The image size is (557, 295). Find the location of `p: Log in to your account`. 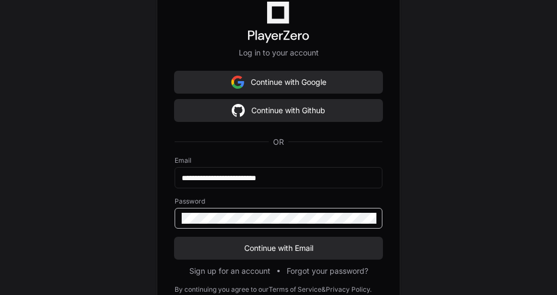

p: Log in to your account is located at coordinates (278, 53).